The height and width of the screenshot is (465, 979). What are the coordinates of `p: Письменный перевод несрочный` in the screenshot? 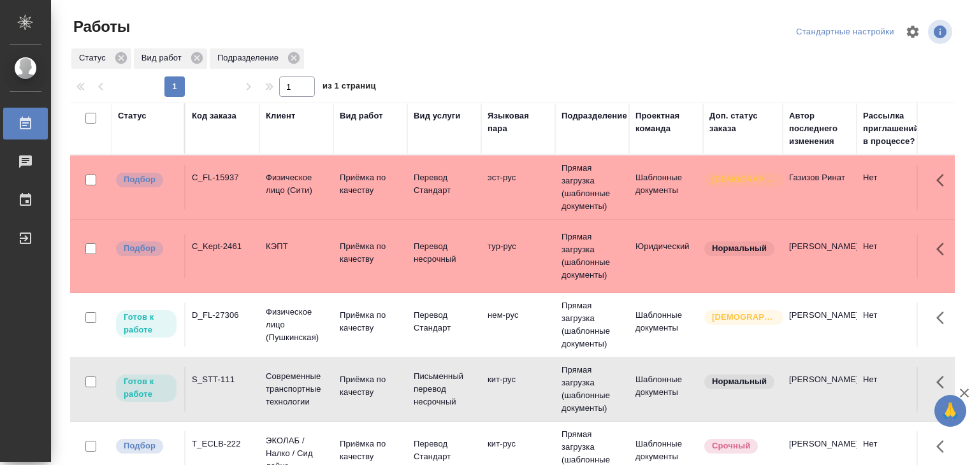 It's located at (444, 390).